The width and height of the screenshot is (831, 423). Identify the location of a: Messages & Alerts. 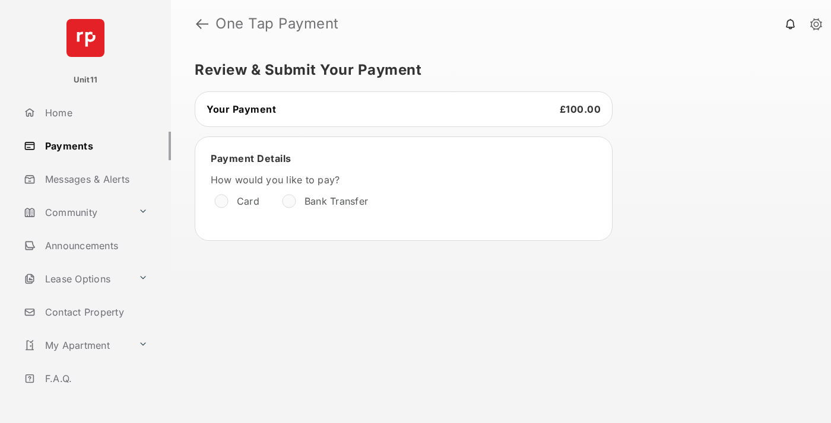
(95, 179).